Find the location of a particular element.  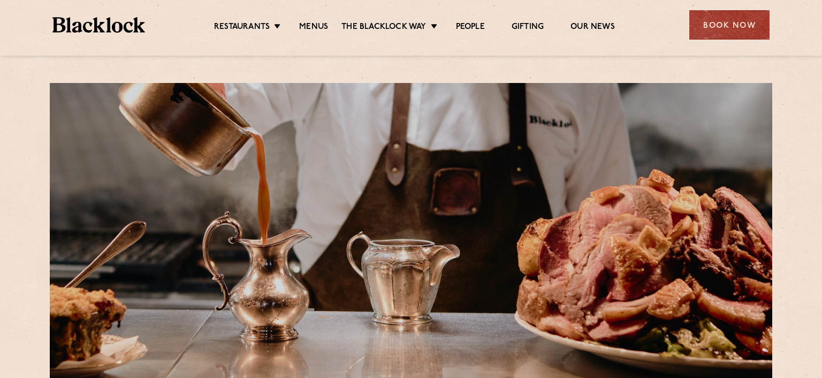

img: BL_Textured_Logo-footer-cropped.svg is located at coordinates (98, 25).